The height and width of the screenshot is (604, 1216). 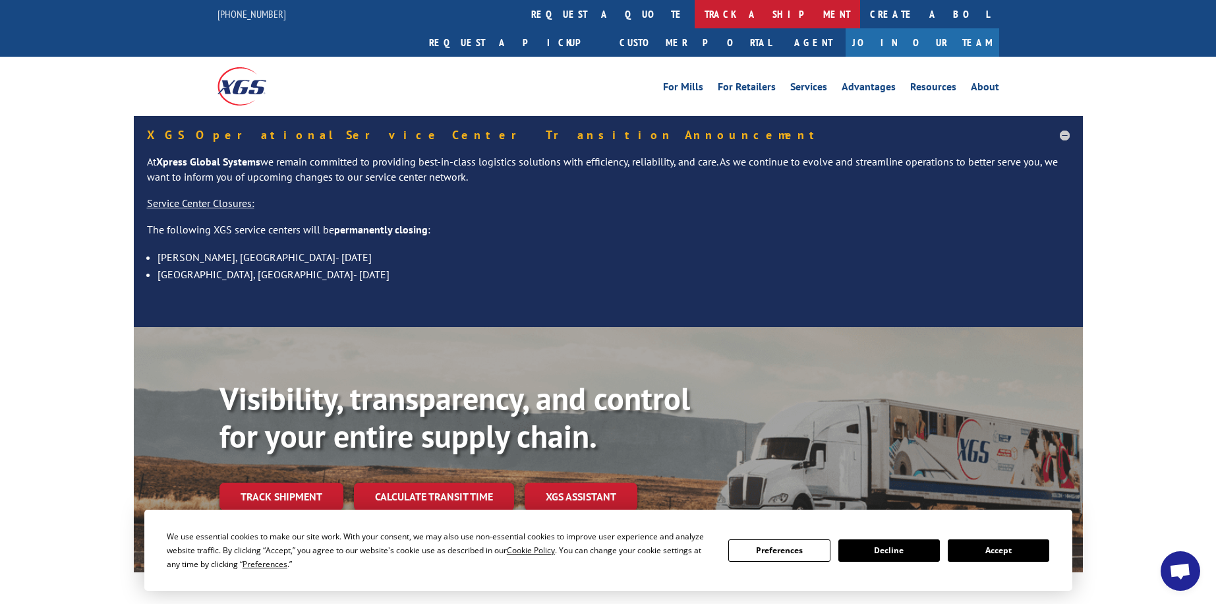 I want to click on strong: permanently closing, so click(x=381, y=229).